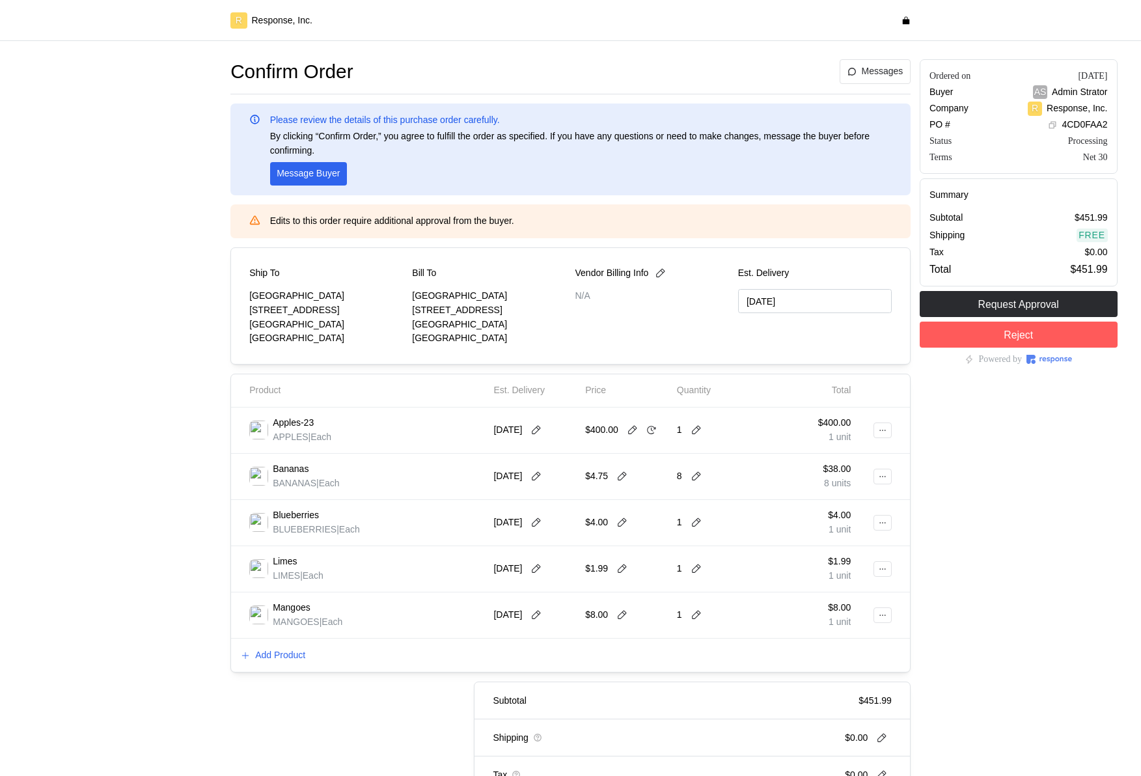 This screenshot has width=1141, height=776. Describe the element at coordinates (815, 301) in the screenshot. I see `input: MM/DD/YYYY` at that location.